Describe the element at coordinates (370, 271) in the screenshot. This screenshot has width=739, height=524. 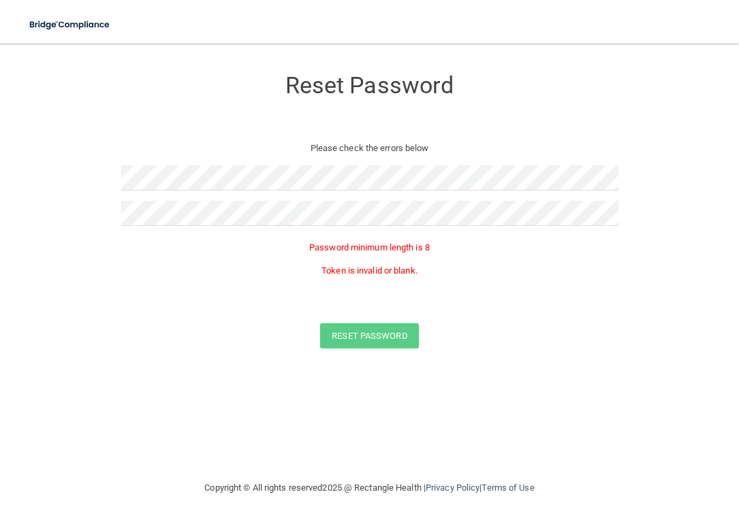
I see `p: Token is invalid or blank.` at that location.